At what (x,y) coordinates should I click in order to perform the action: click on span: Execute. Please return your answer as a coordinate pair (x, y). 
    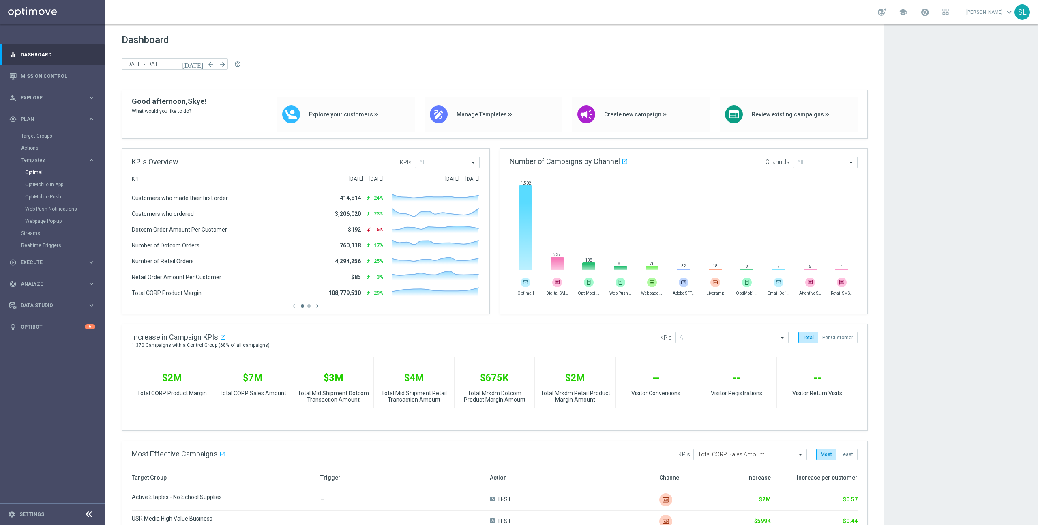
    Looking at the image, I should click on (54, 262).